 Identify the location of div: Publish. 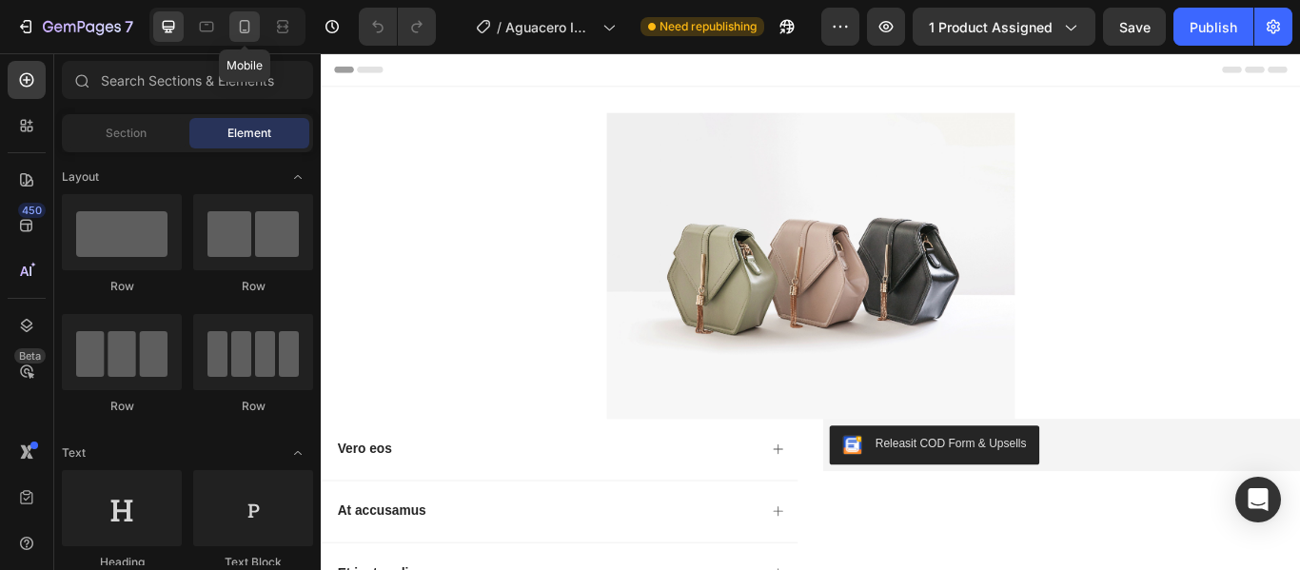
(1214, 27).